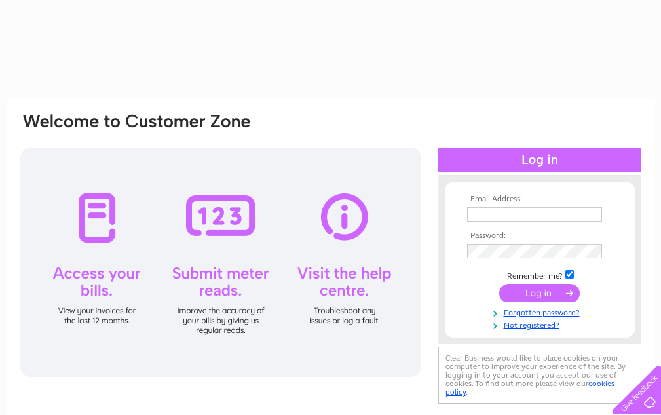 The width and height of the screenshot is (661, 415). Describe the element at coordinates (540, 275) in the screenshot. I see `td: Remember me?` at that location.